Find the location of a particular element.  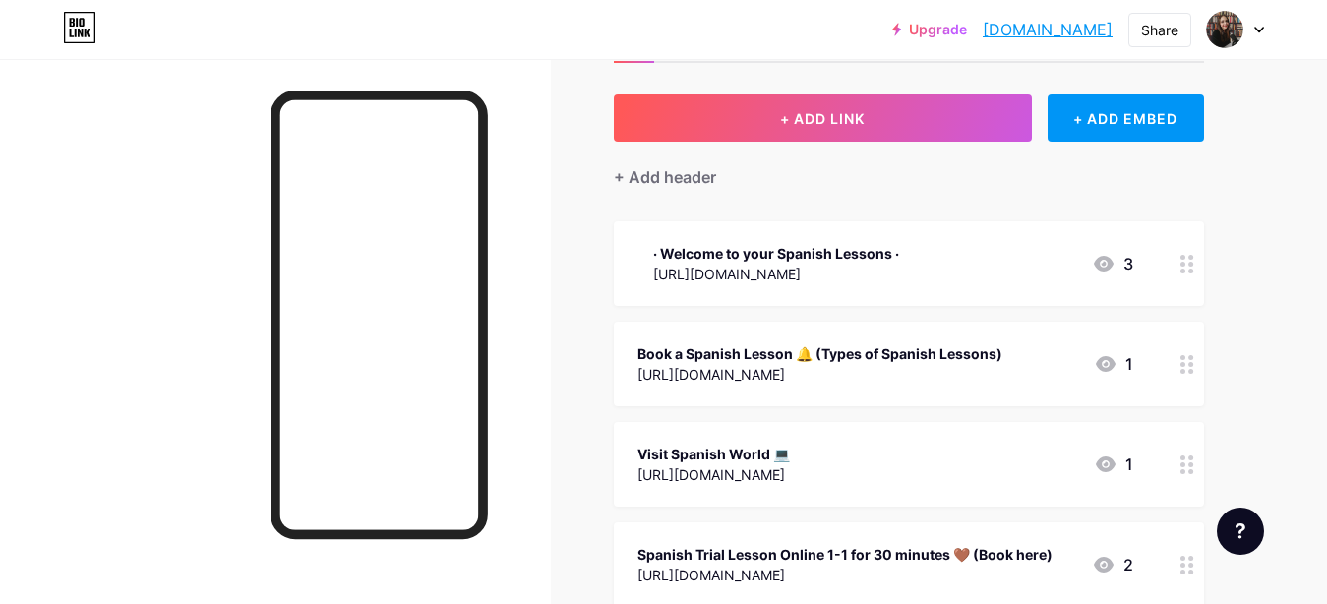

div: 2 is located at coordinates (1113, 565).